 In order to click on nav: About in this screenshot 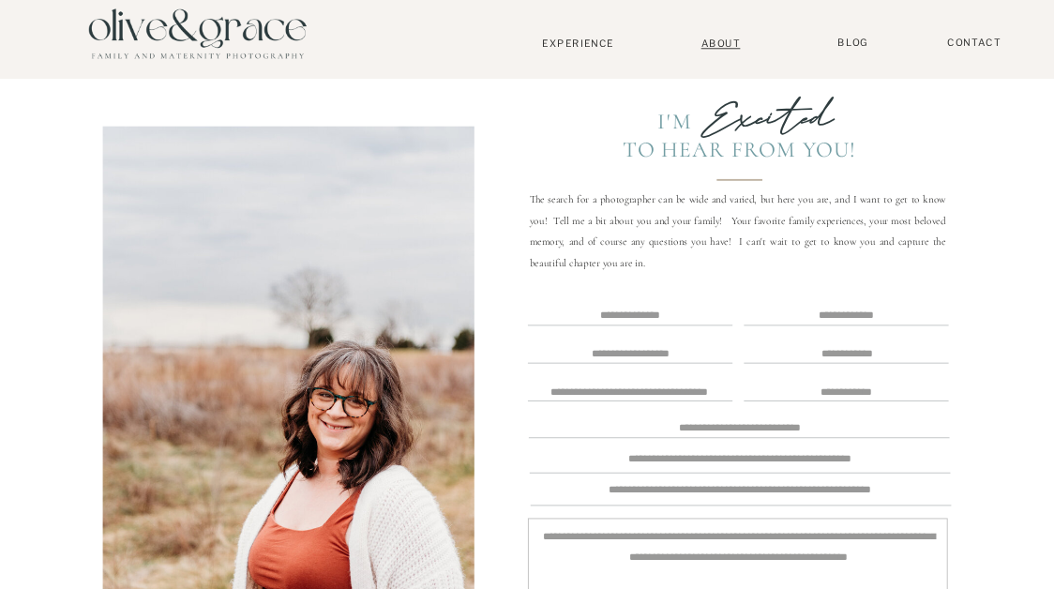, I will do `click(720, 43)`.